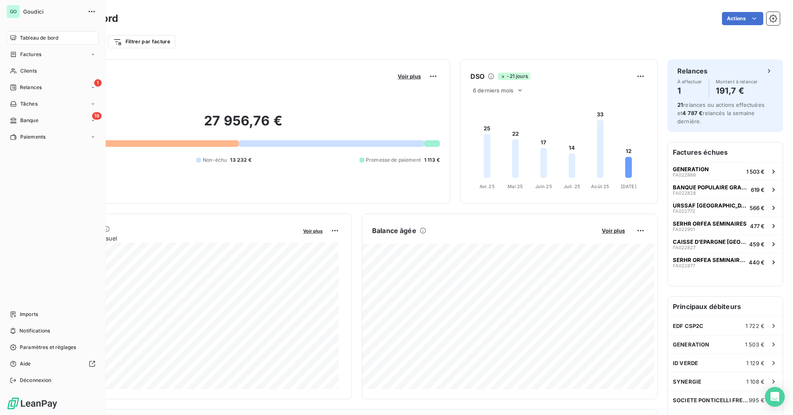 This screenshot has height=415, width=793. I want to click on span: 1 129 €, so click(755, 363).